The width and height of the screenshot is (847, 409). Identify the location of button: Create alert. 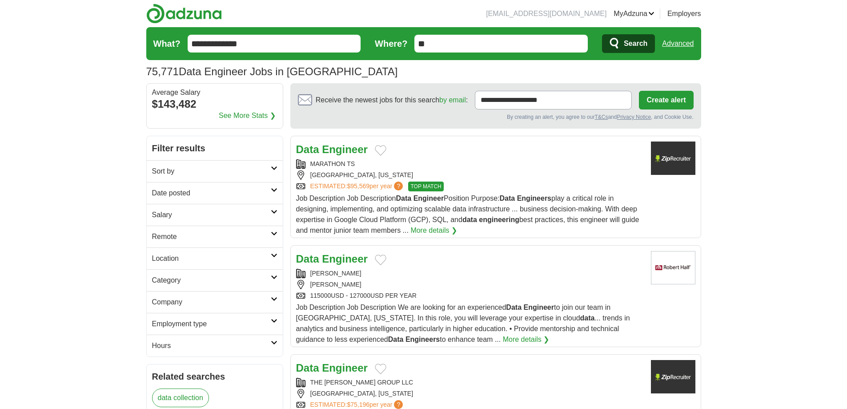
(666, 100).